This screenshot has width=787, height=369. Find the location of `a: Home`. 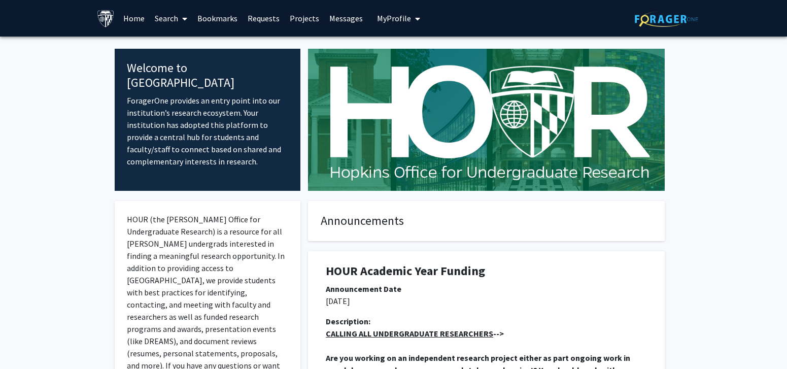

a: Home is located at coordinates (134, 18).